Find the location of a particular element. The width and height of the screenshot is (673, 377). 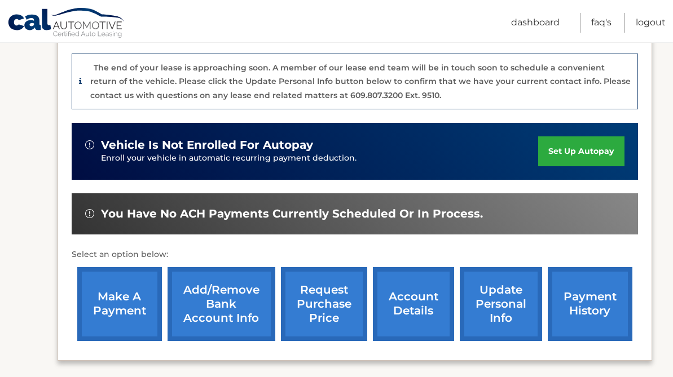

p: Enroll your vehicle in automatic recurring payment deduction. is located at coordinates (320, 159).